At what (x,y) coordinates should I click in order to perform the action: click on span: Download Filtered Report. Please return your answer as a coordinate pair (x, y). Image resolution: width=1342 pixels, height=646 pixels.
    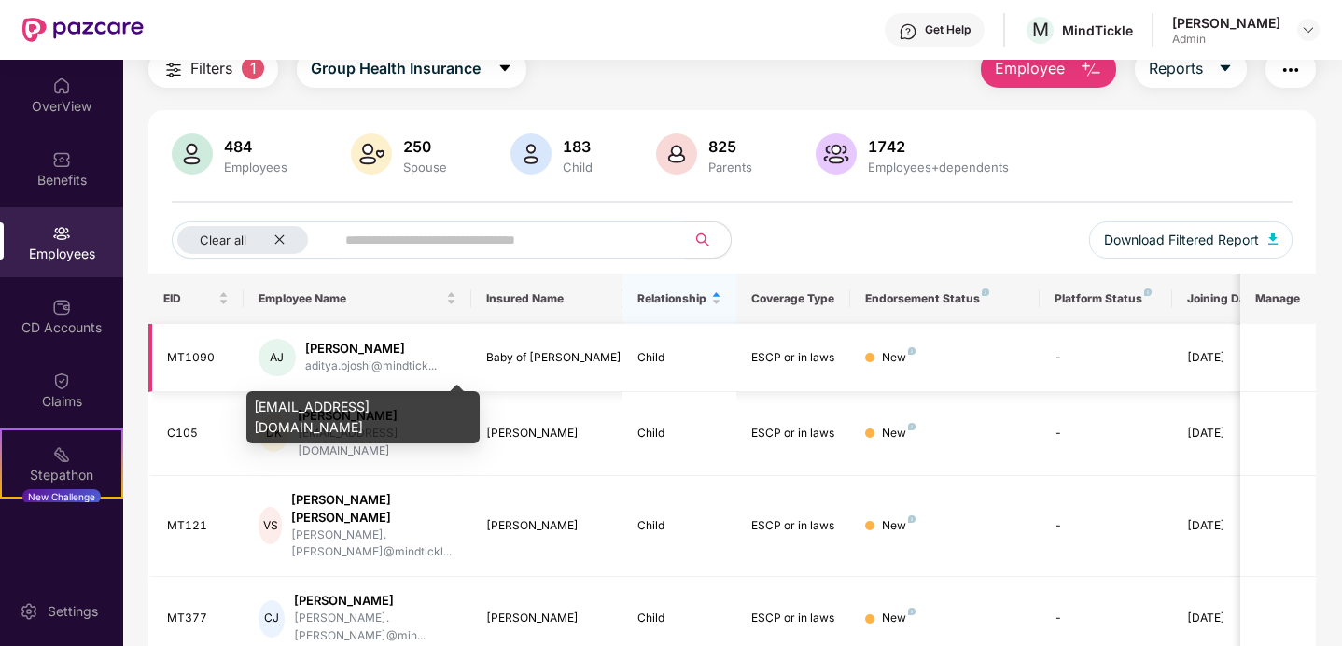
    Looking at the image, I should click on (1182, 240).